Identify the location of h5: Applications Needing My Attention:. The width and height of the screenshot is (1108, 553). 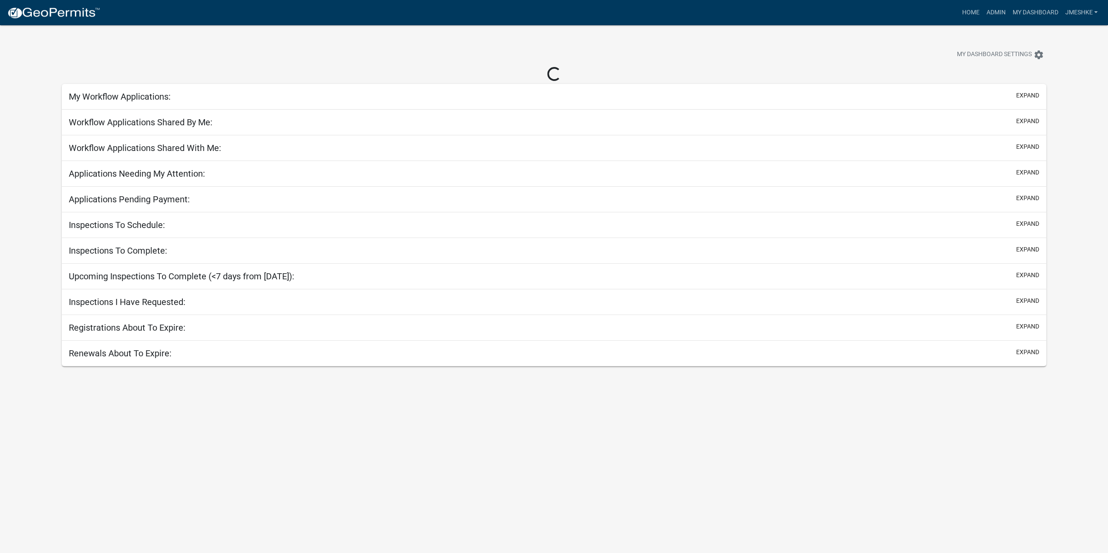
(137, 174).